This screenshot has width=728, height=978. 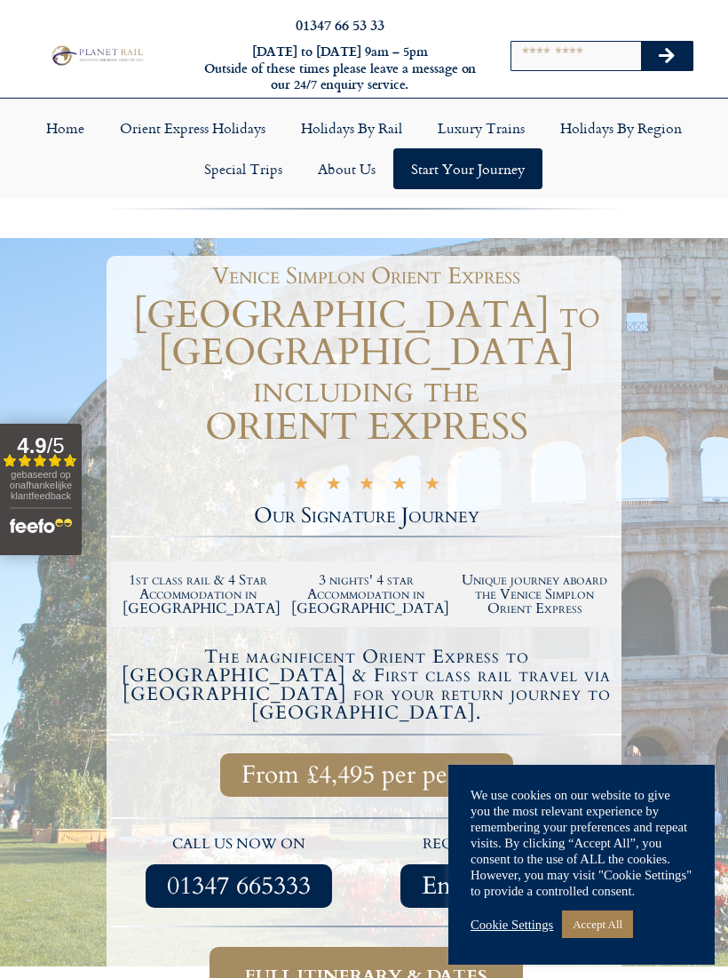 What do you see at coordinates (340, 24) in the screenshot?
I see `a: 01347 66 53 33` at bounding box center [340, 24].